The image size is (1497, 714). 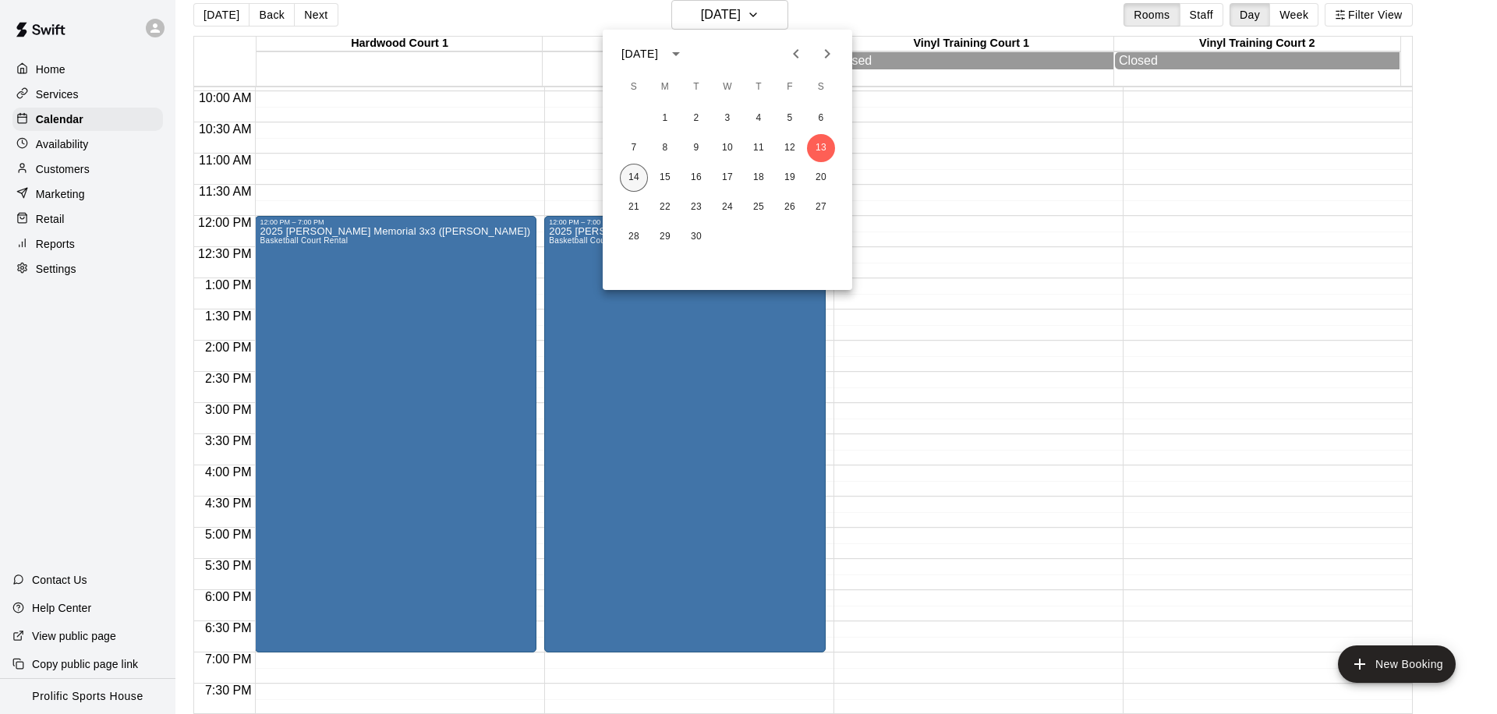 What do you see at coordinates (728, 119) in the screenshot?
I see `button: 3` at bounding box center [728, 119].